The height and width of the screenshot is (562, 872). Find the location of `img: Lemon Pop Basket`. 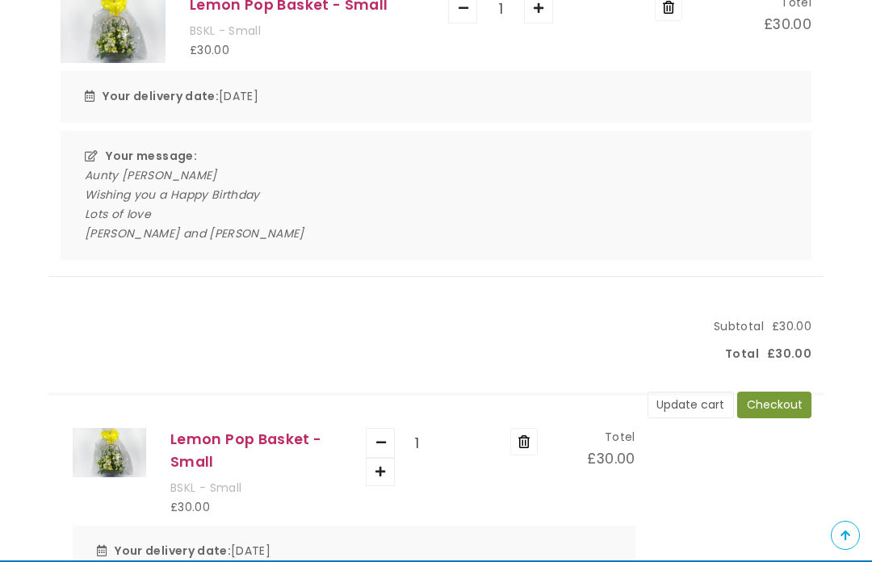

img: Lemon Pop Basket is located at coordinates (109, 452).